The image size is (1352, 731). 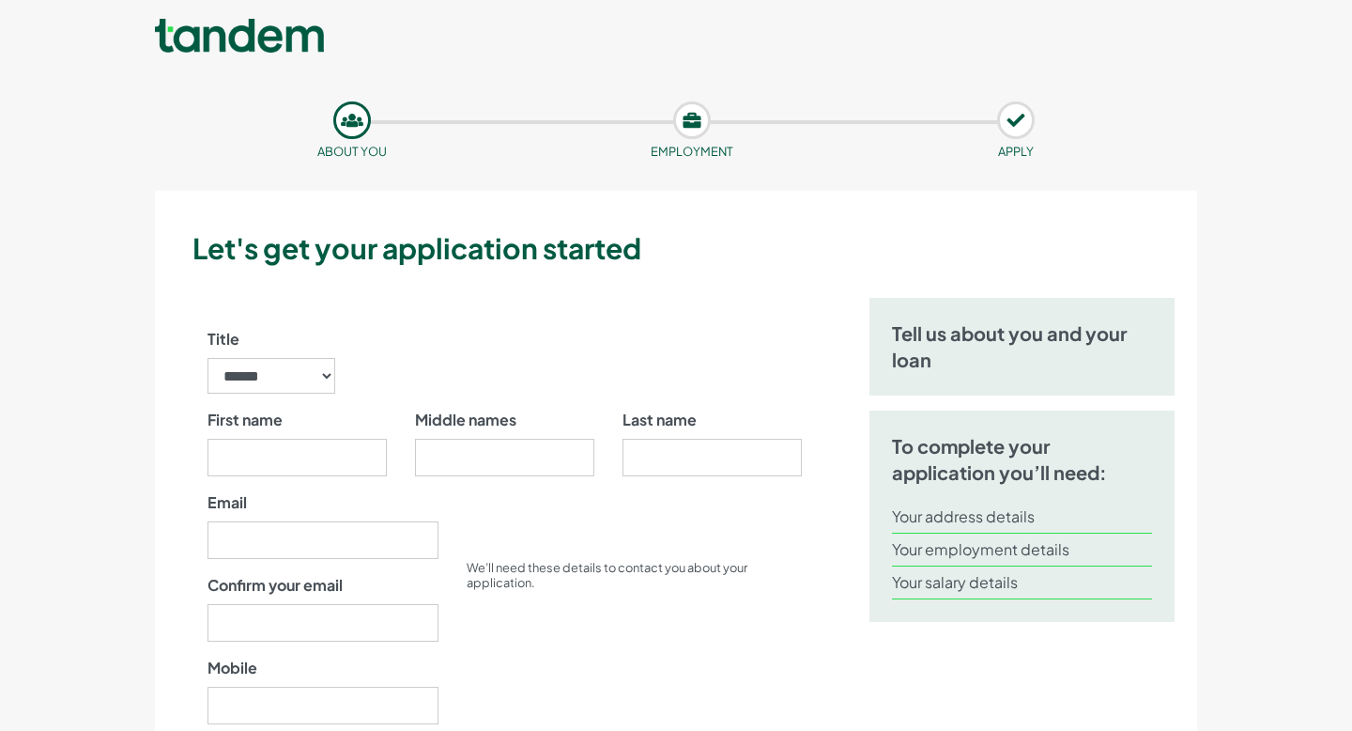 I want to click on label: Last name, so click(x=659, y=420).